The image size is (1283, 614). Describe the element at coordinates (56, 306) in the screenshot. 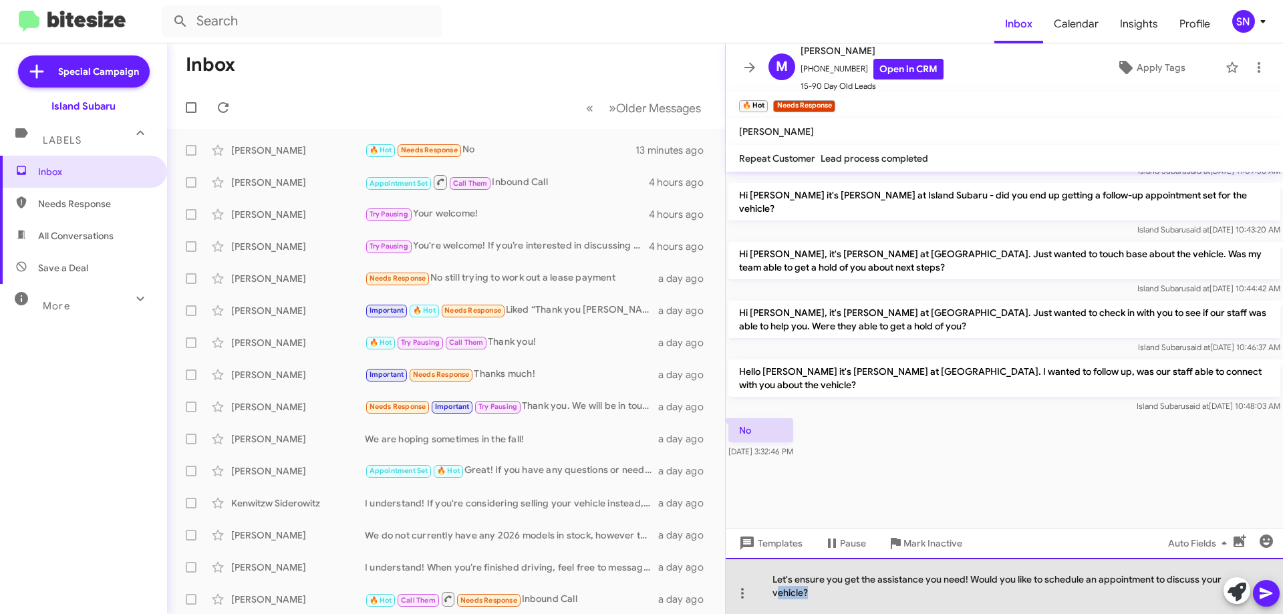

I see `span: More` at that location.